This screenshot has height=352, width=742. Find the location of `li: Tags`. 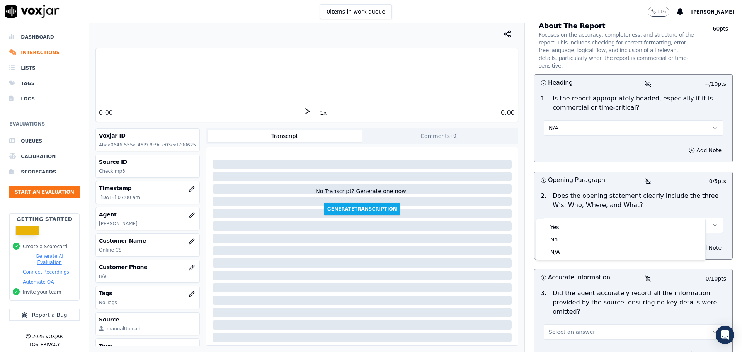

li: Tags is located at coordinates (44, 83).